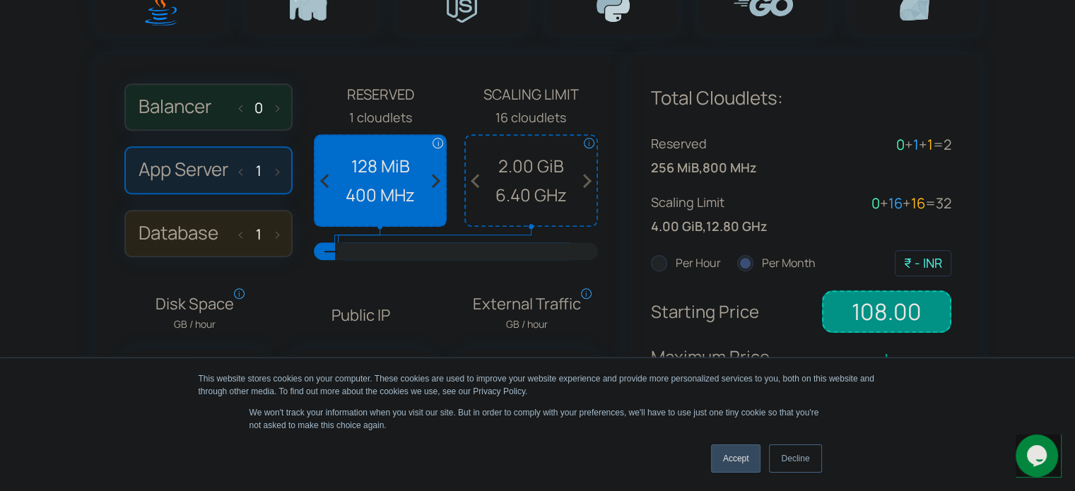 The width and height of the screenshot is (1075, 491). Describe the element at coordinates (736, 226) in the screenshot. I see `span: 12.80 GHz` at that location.